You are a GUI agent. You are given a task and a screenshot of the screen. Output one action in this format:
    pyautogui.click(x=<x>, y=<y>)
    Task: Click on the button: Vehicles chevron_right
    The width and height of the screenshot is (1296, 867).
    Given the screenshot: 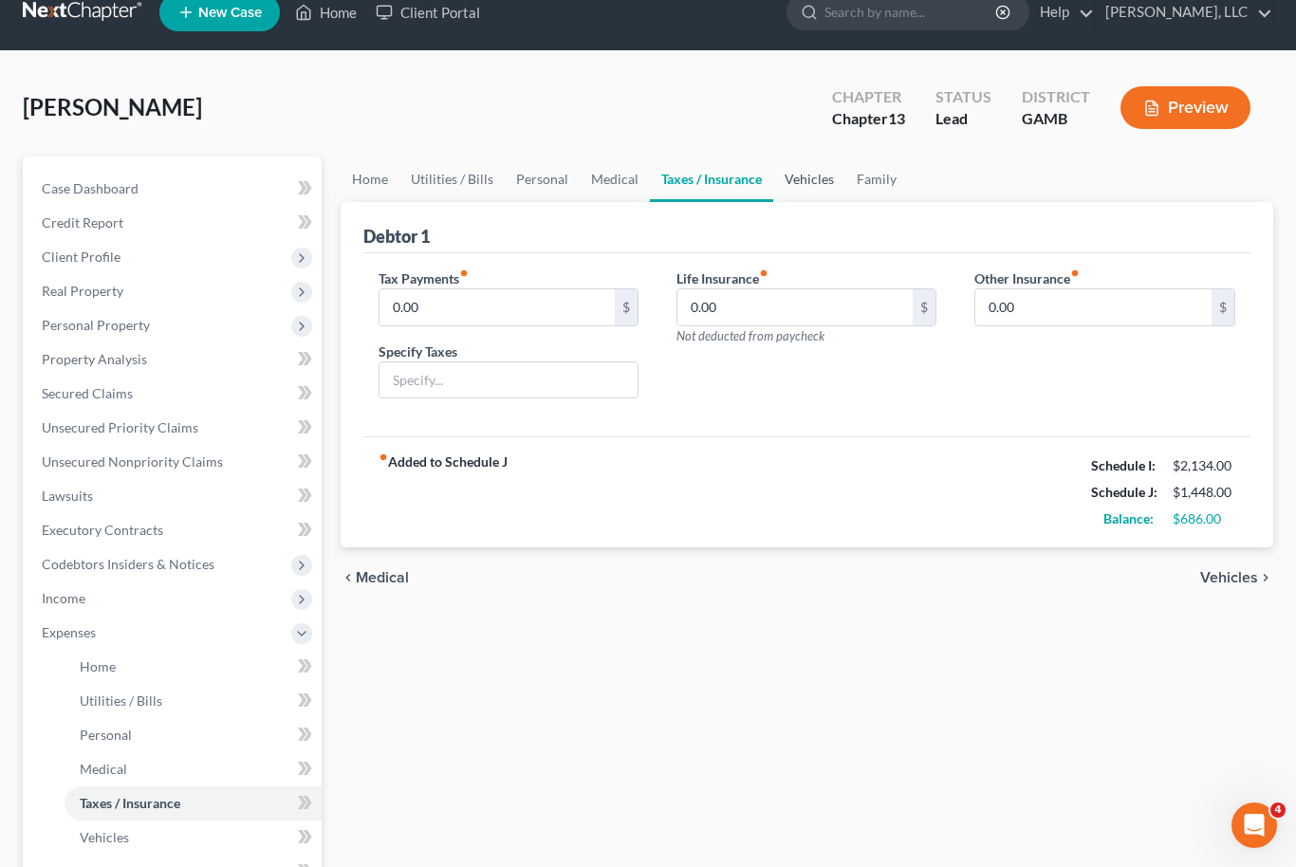 What is the action you would take?
    pyautogui.click(x=1236, y=578)
    